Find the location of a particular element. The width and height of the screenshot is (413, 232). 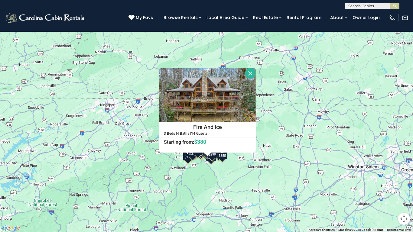

a: Browse Rentals is located at coordinates (181, 18).